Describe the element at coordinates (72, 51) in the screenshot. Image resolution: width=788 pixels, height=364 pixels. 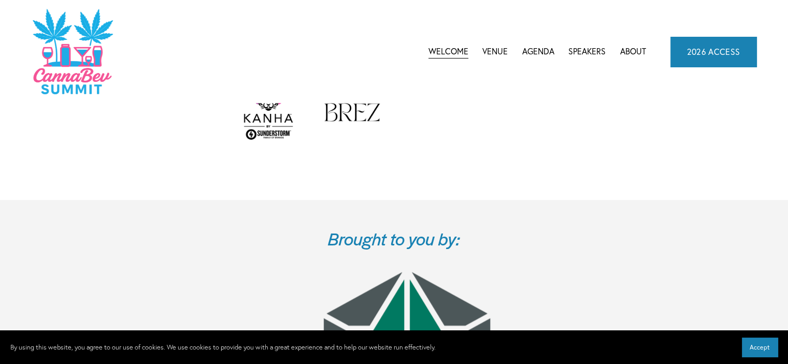
I see `a: CannaDataCon` at that location.